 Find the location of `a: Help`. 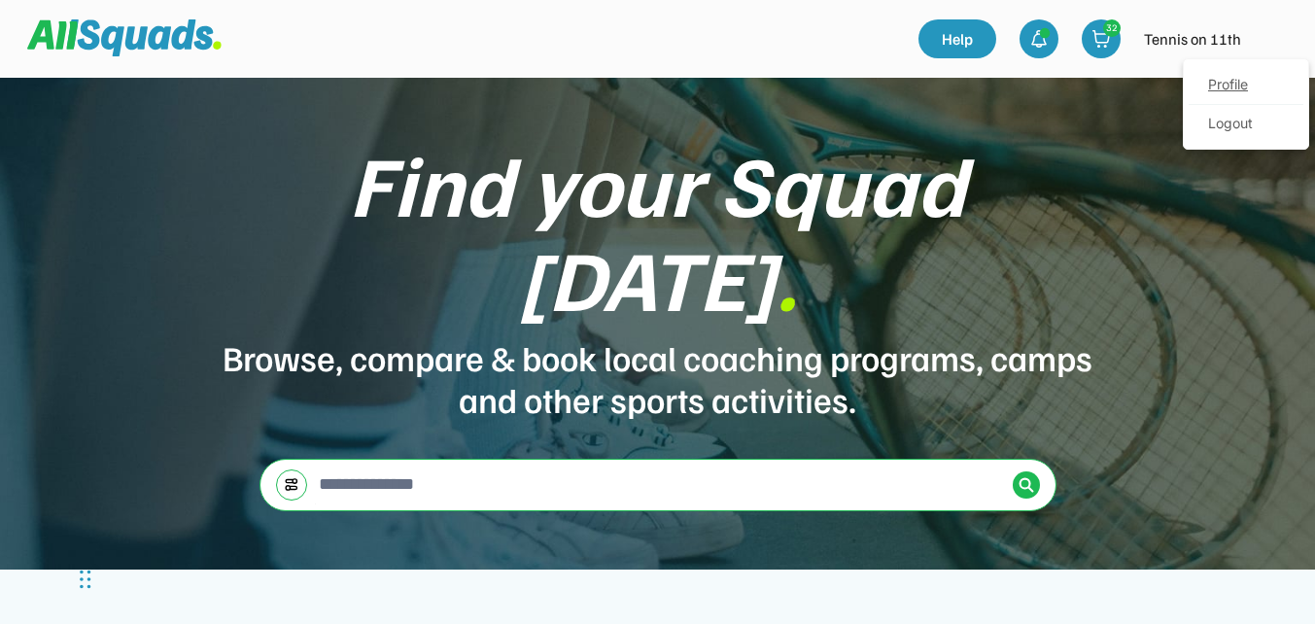

a: Help is located at coordinates (957, 39).